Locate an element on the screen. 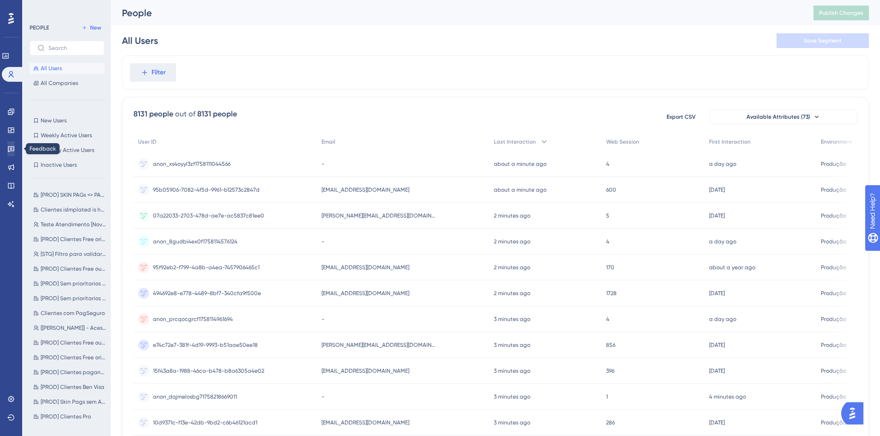 The image size is (880, 436). span: User ID is located at coordinates (147, 142).